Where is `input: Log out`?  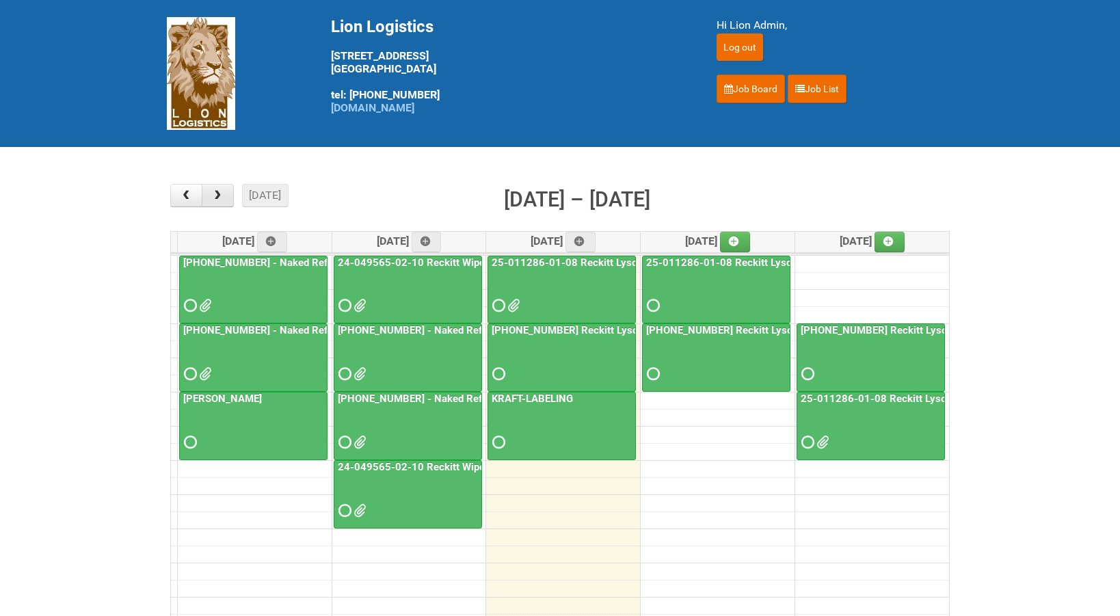
input: Log out is located at coordinates (740, 47).